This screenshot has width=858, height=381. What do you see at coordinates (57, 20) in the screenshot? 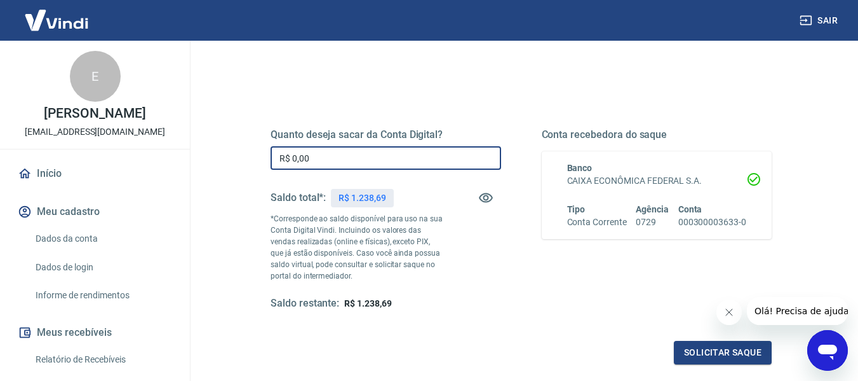
I see `img: Vindi` at bounding box center [57, 20].